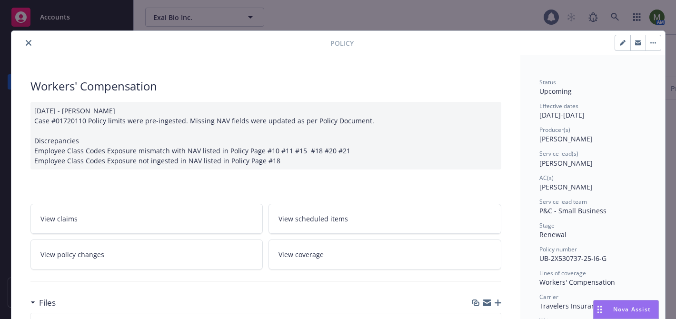 This screenshot has width=676, height=319. What do you see at coordinates (266, 86) in the screenshot?
I see `div: Workers' Compensation` at bounding box center [266, 86].